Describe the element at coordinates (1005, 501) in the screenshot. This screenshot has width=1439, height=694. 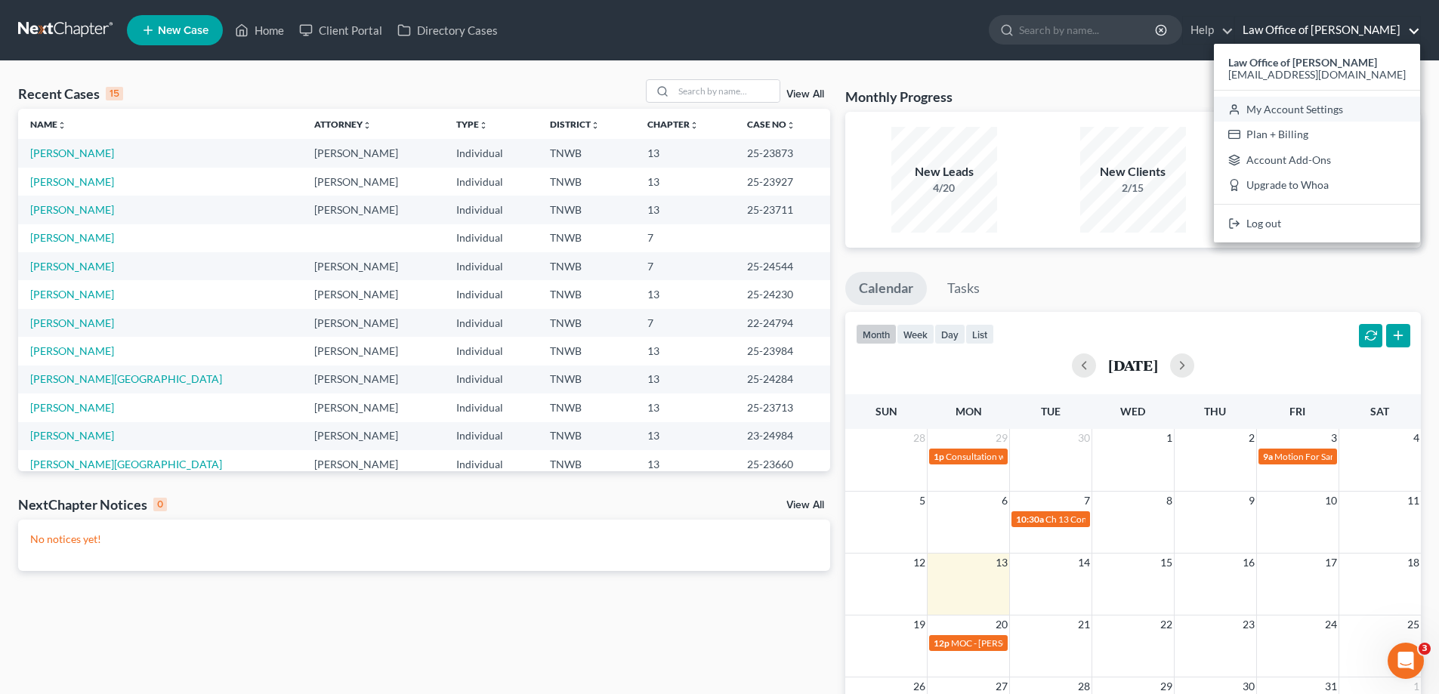
I see `span: 6` at that location.